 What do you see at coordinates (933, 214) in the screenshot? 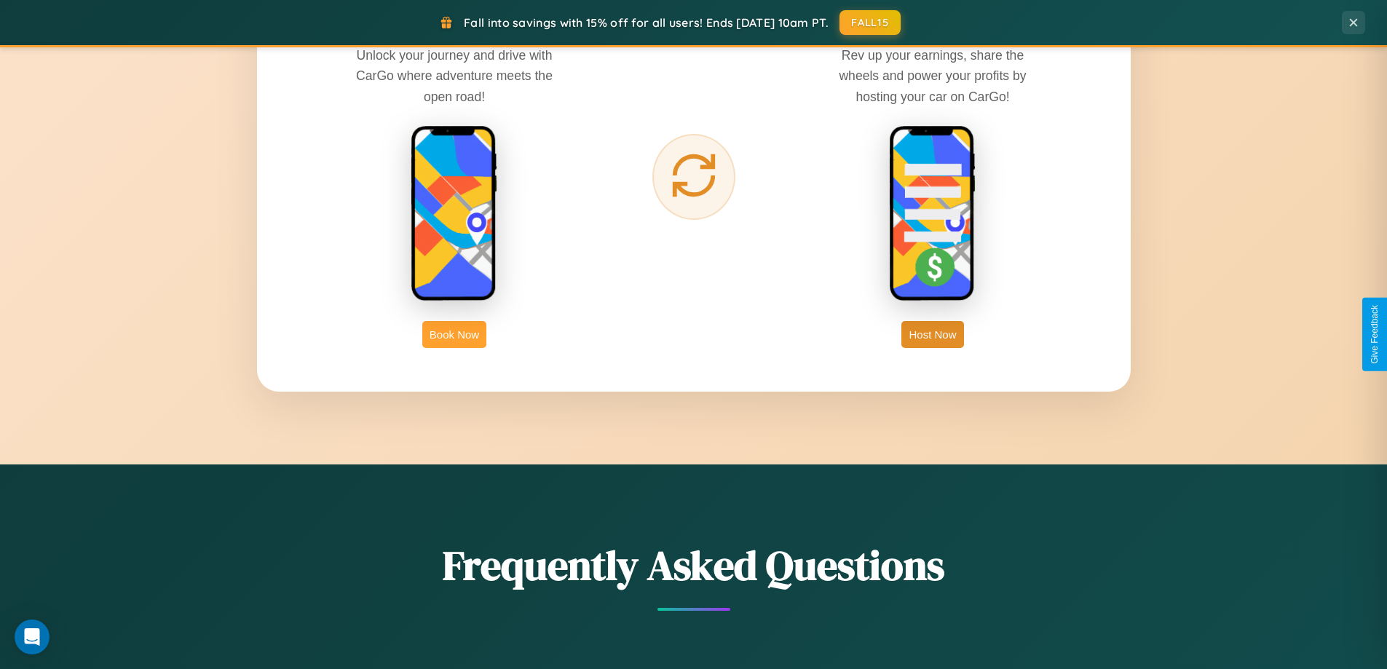
I see `img: host phone` at bounding box center [933, 214].